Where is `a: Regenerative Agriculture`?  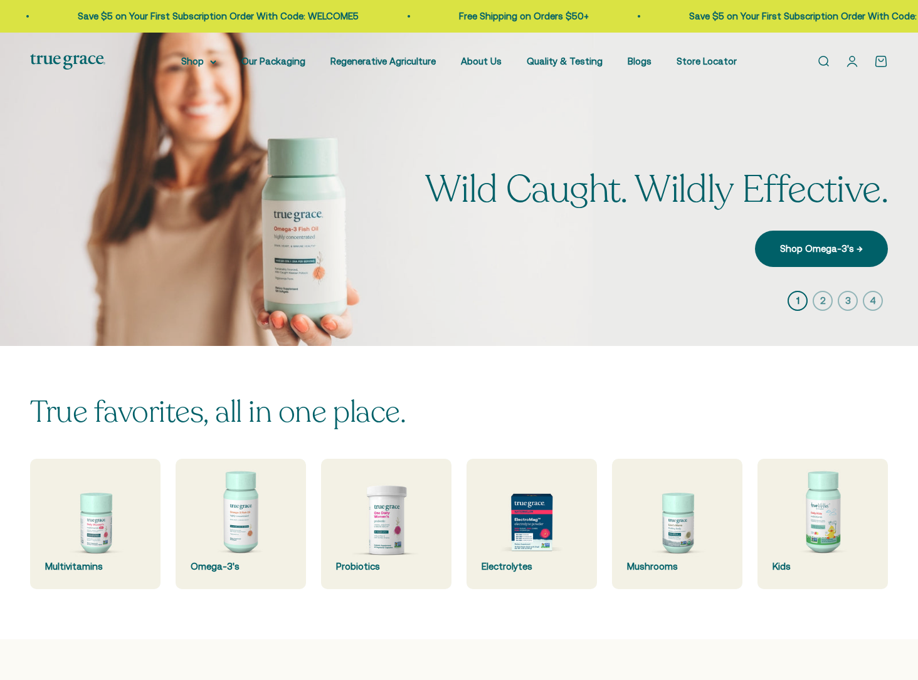 a: Regenerative Agriculture is located at coordinates (383, 61).